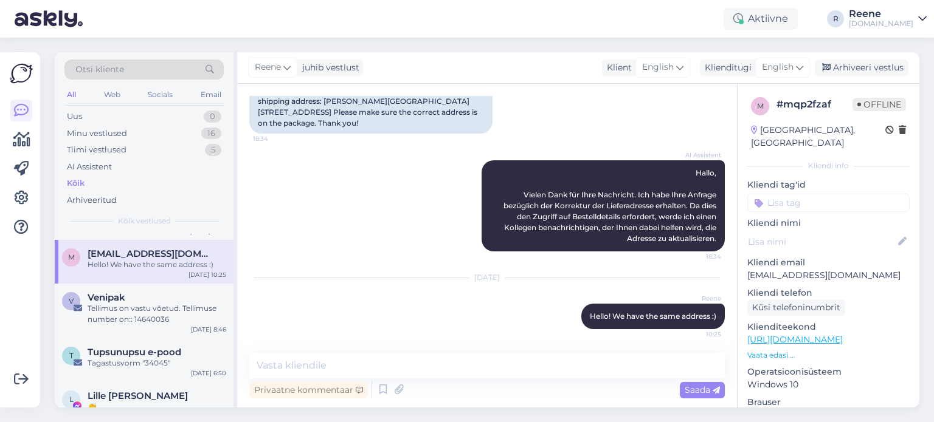 The width and height of the screenshot is (934, 422). I want to click on div: Email, so click(211, 95).